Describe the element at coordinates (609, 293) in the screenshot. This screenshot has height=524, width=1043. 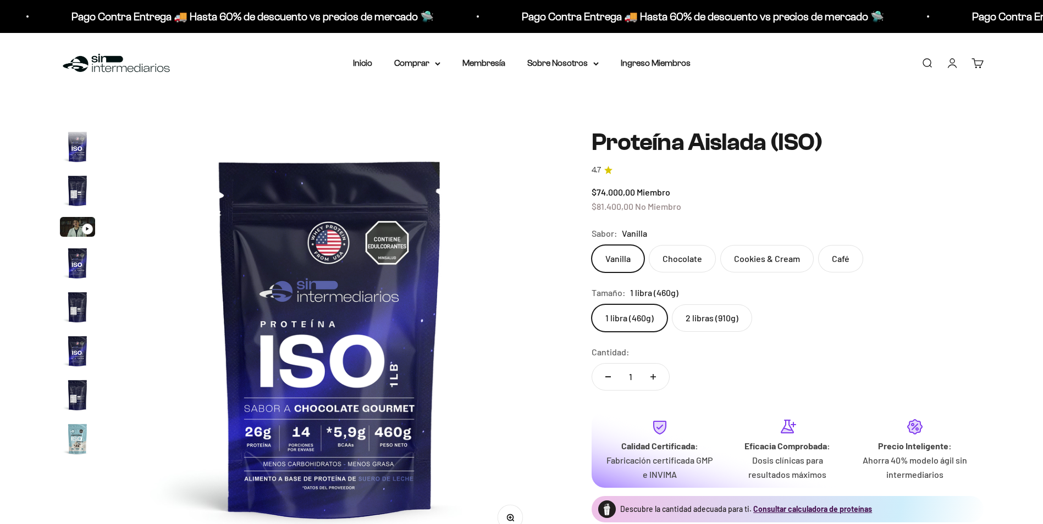
I see `legend: Tamaño:` at that location.